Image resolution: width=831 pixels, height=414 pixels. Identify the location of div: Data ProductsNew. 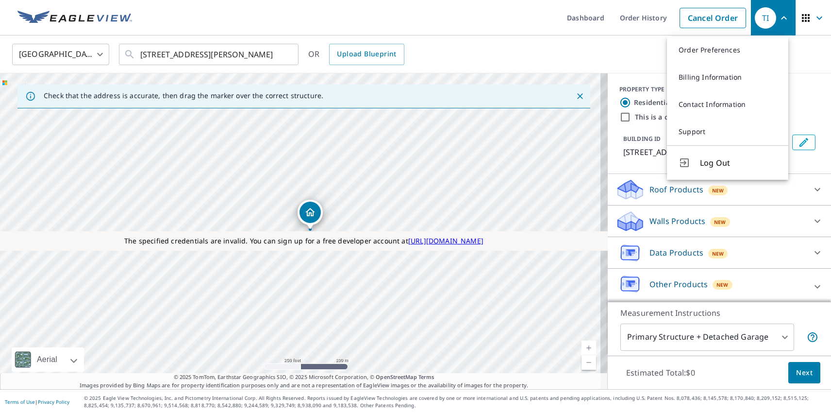
(720, 253).